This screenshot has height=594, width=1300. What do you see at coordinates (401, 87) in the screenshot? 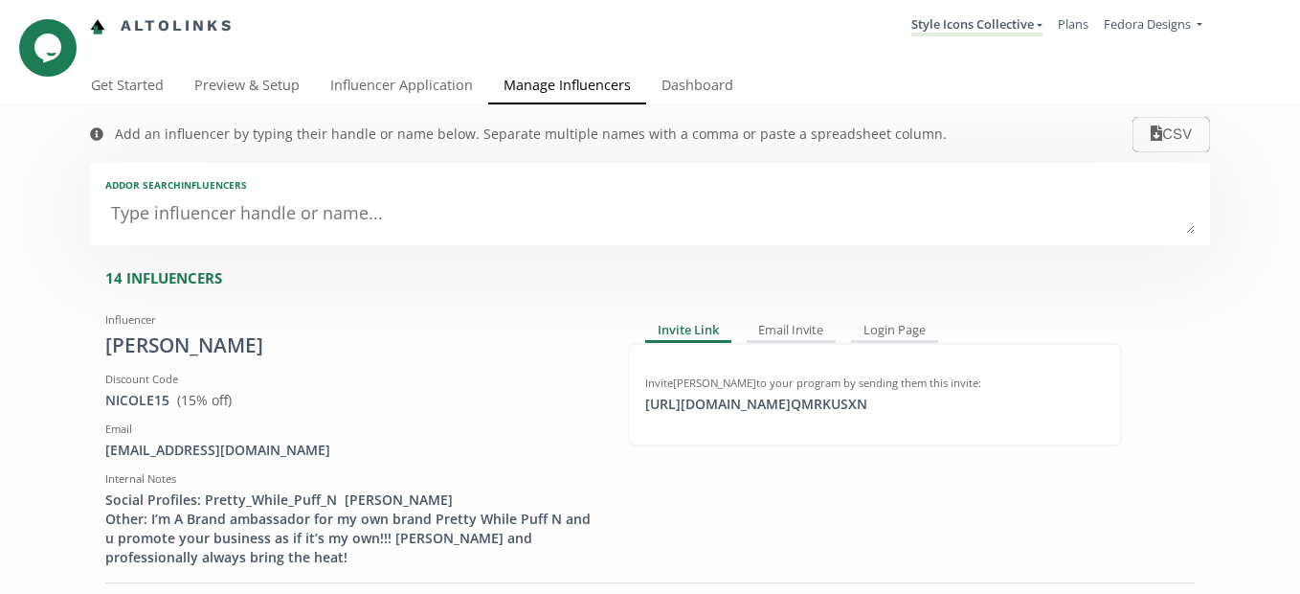
I see `a: Influencer Application` at bounding box center [401, 87].